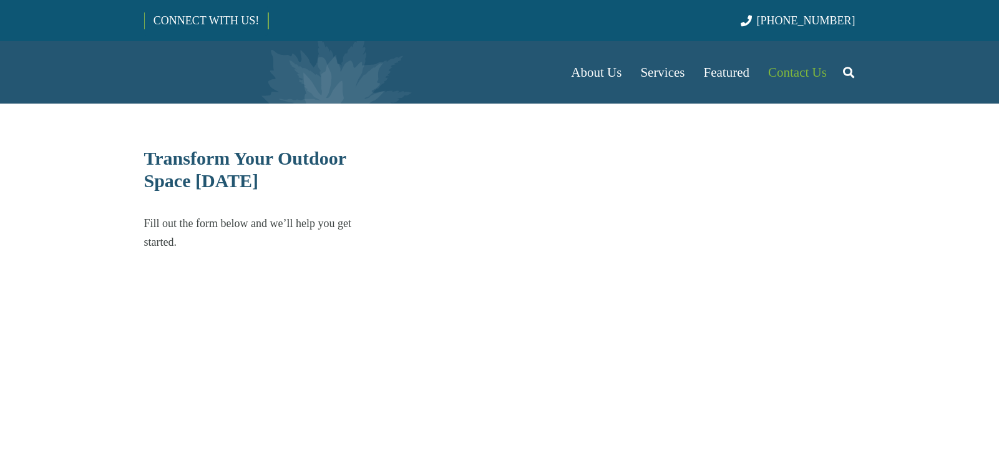  What do you see at coordinates (662, 72) in the screenshot?
I see `span: Services` at bounding box center [662, 72].